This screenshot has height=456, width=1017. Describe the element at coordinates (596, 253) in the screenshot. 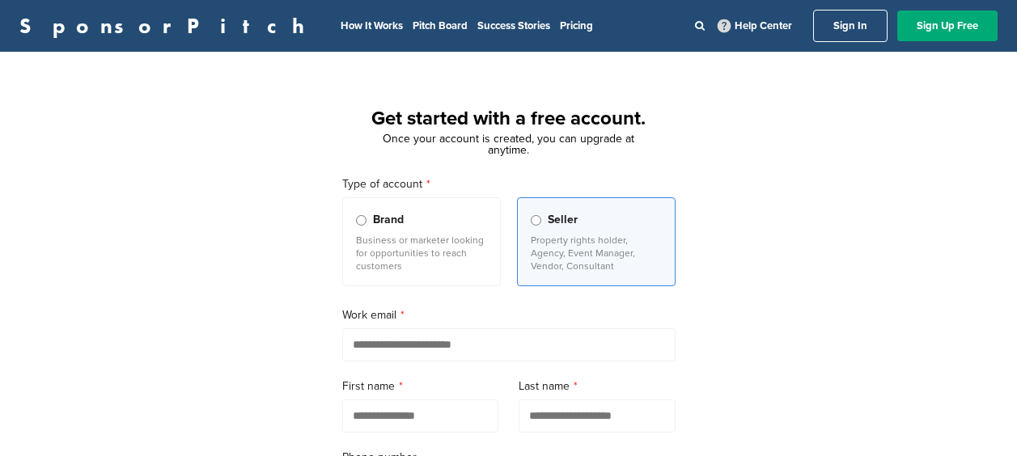

I see `p: Property rights holder, Agency, Event Manager, Vendor, Consultant` at that location.